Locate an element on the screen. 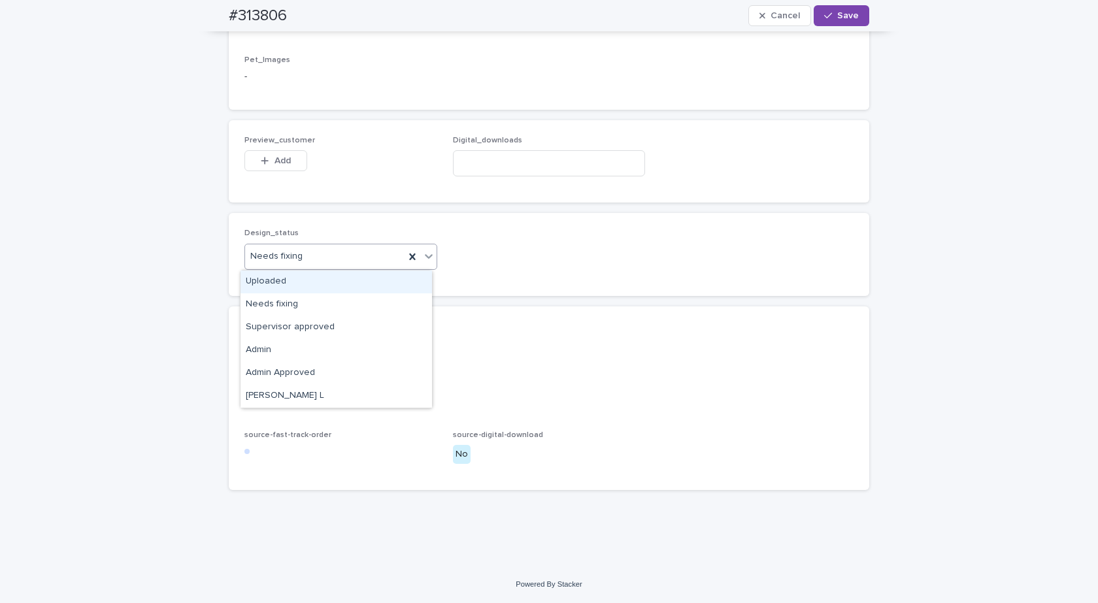 The image size is (1098, 603). div: Needs fixing is located at coordinates (336, 305).